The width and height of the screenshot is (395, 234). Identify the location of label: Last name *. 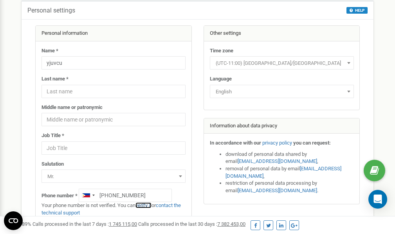
(55, 79).